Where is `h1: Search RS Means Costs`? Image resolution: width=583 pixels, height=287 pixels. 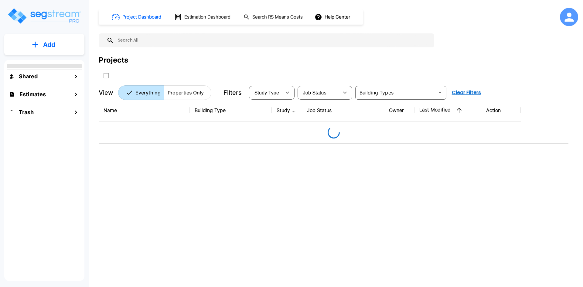 h1: Search RS Means Costs is located at coordinates (278, 17).